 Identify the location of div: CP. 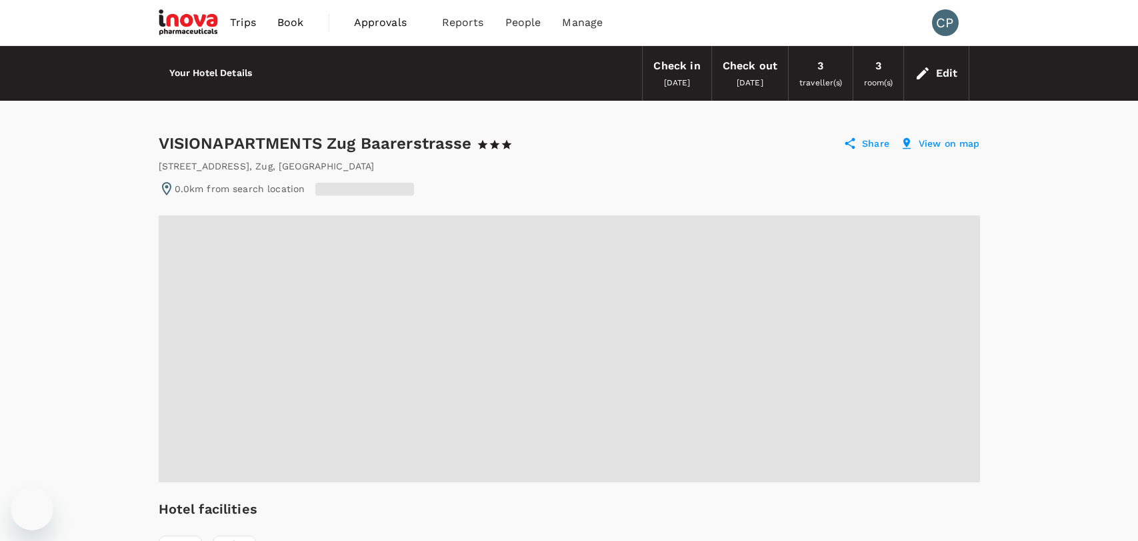
(945, 23).